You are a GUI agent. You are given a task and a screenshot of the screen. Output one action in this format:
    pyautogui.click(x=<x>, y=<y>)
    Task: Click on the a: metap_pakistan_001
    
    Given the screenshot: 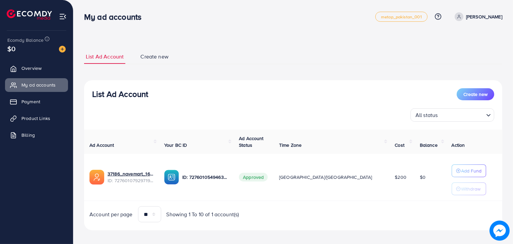 What is the action you would take?
    pyautogui.click(x=401, y=17)
    